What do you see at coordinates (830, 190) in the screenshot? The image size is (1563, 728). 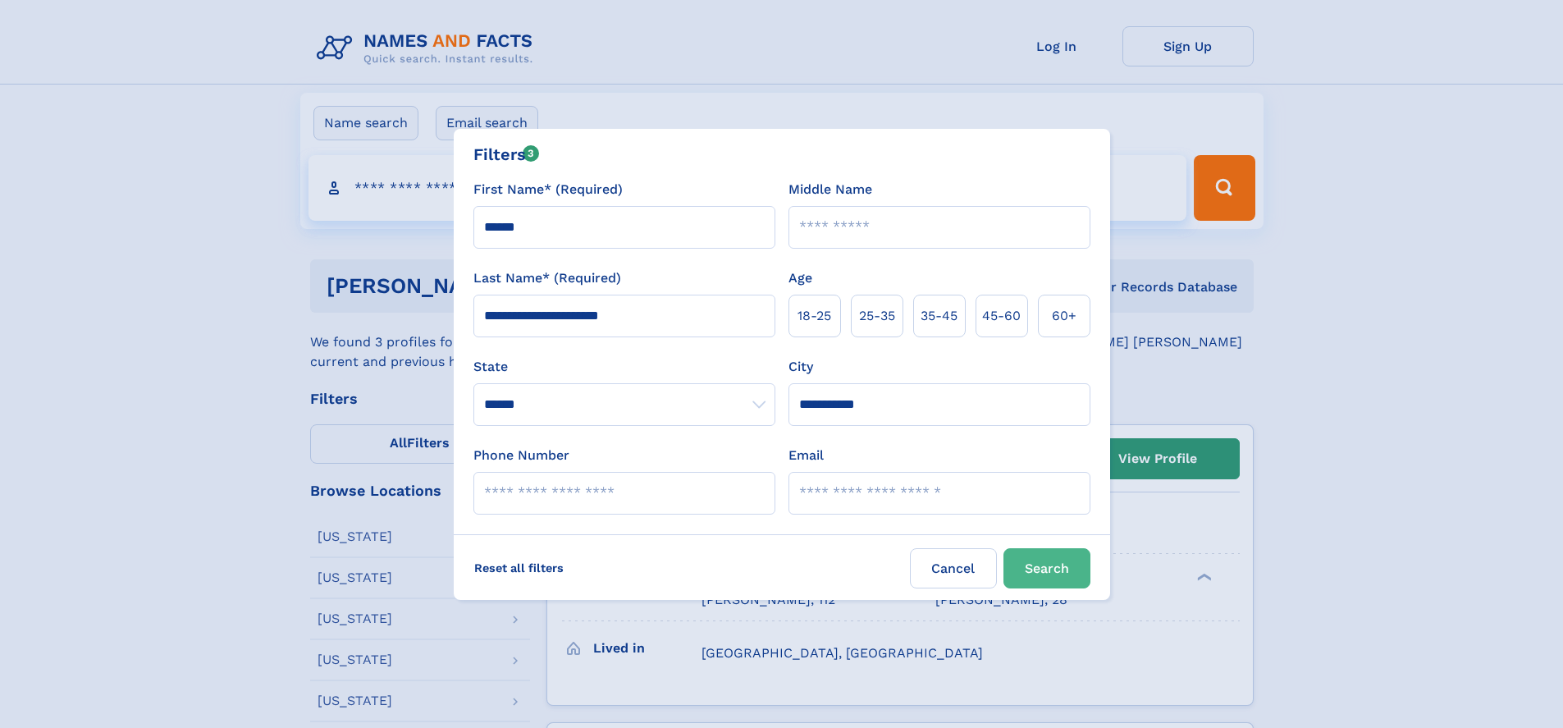 I see `label: Middle Name` at bounding box center [830, 190].